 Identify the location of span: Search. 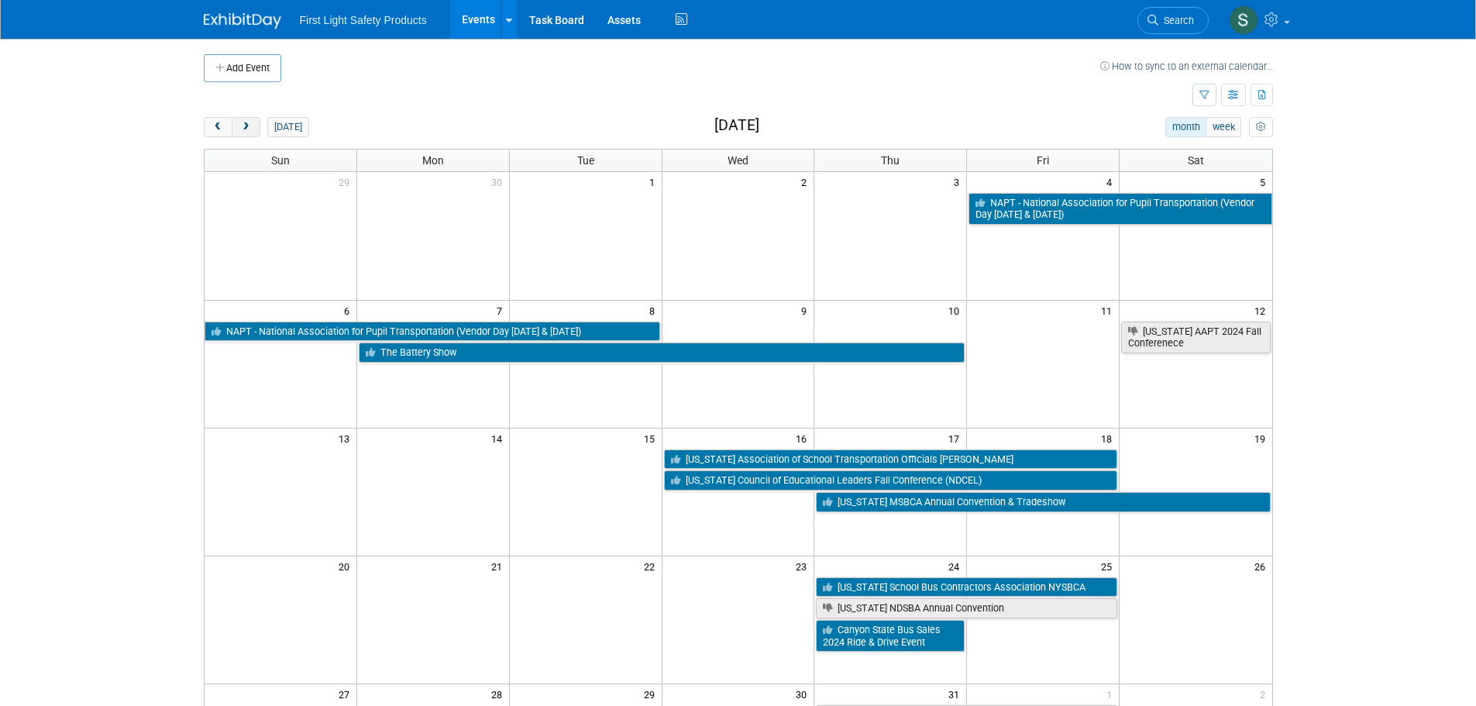
(1176, 20).